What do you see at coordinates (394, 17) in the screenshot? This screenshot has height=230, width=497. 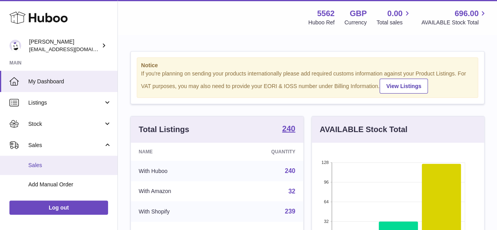 I see `a: 0.00 Total sales` at bounding box center [394, 17].